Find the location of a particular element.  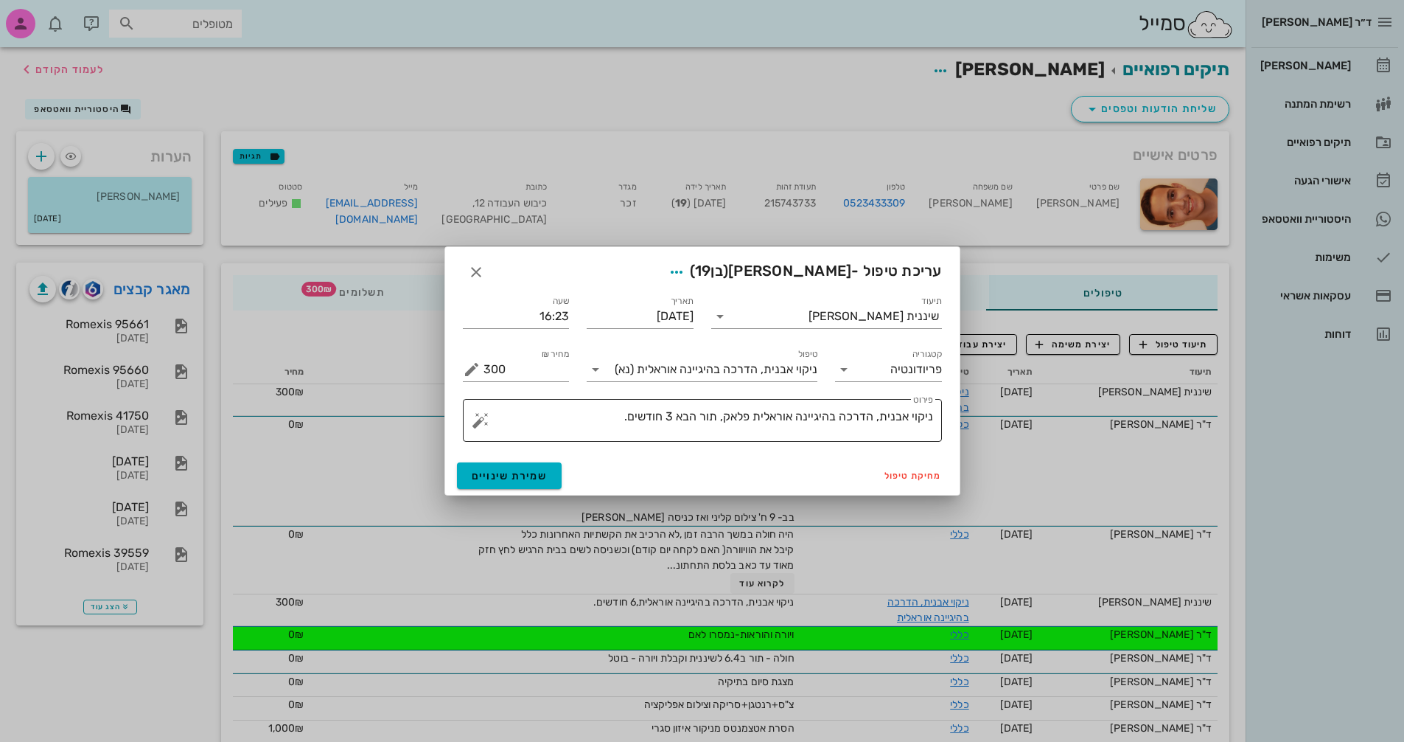

span: עריכת טיפול - is located at coordinates (803, 272).